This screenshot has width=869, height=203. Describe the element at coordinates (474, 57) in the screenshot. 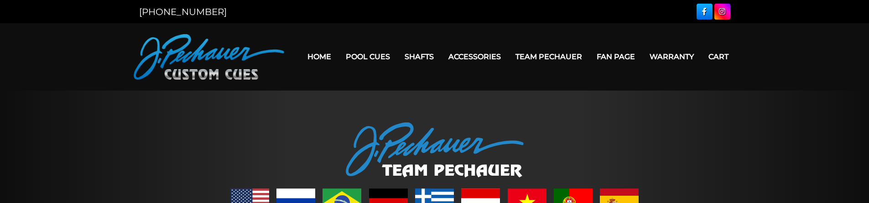

I see `a: Accessories` at that location.